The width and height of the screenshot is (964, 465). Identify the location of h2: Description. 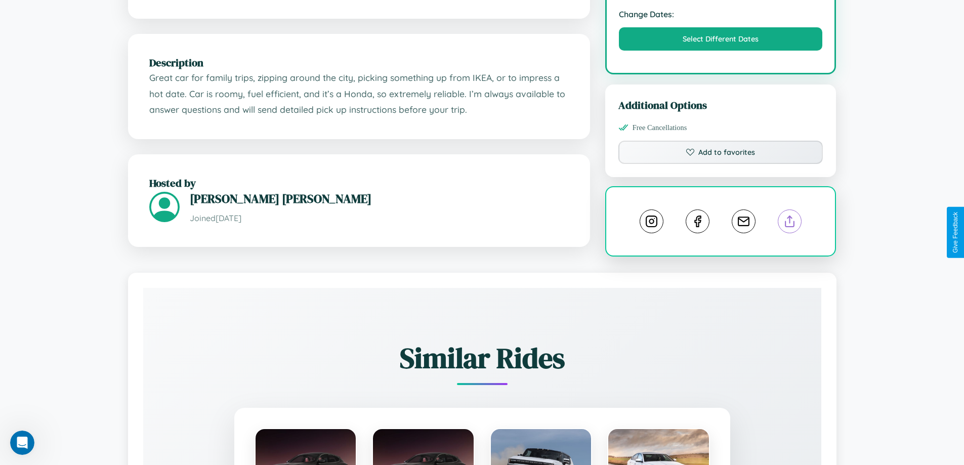
(359, 62).